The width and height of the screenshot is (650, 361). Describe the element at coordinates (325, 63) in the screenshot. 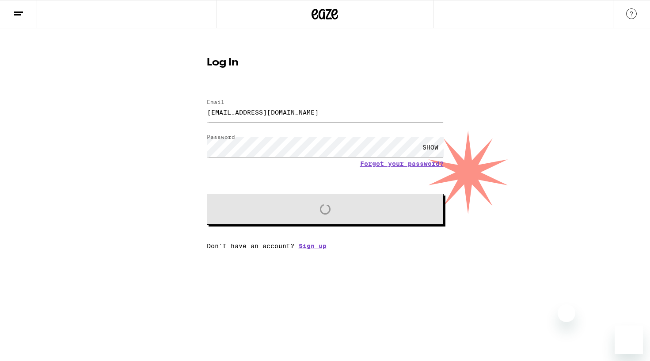

I see `h1: Log In` at that location.